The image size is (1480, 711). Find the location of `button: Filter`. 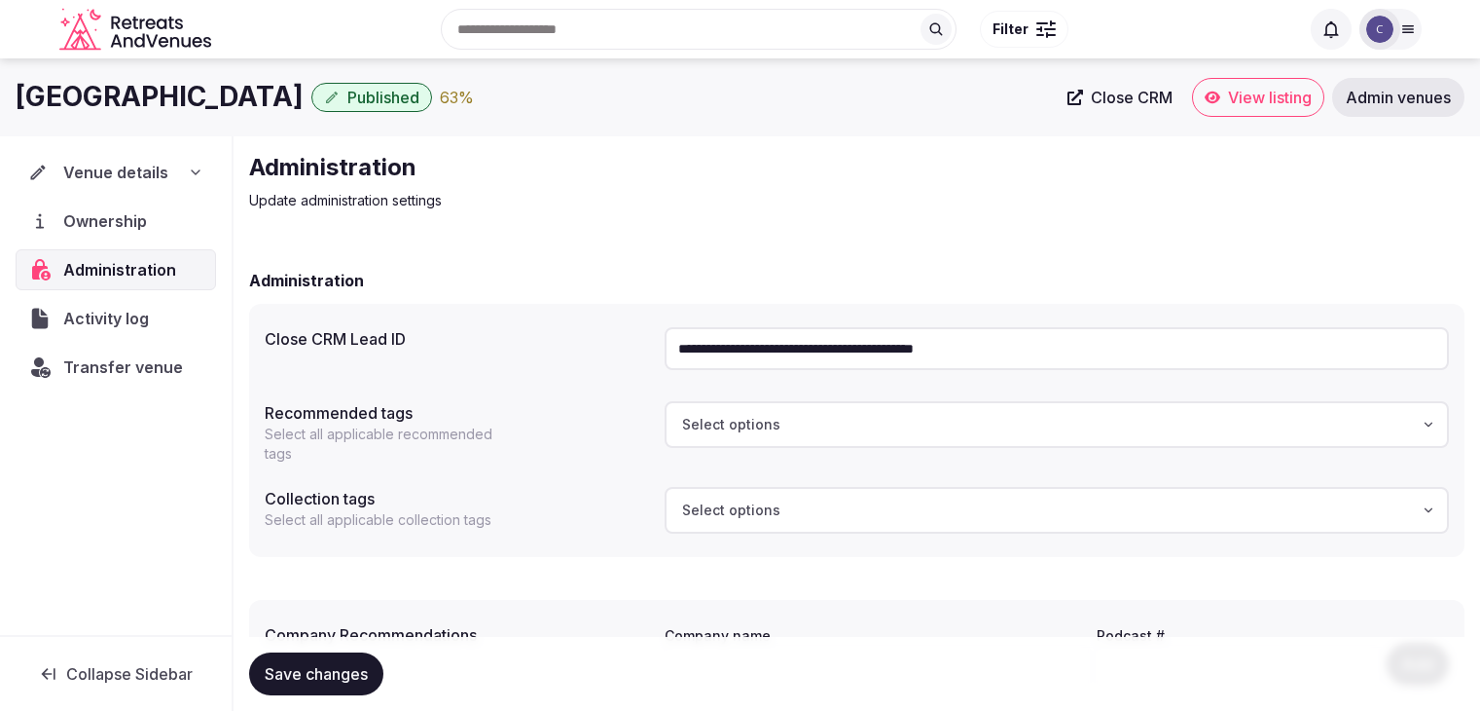

button: Filter is located at coordinates (1024, 29).